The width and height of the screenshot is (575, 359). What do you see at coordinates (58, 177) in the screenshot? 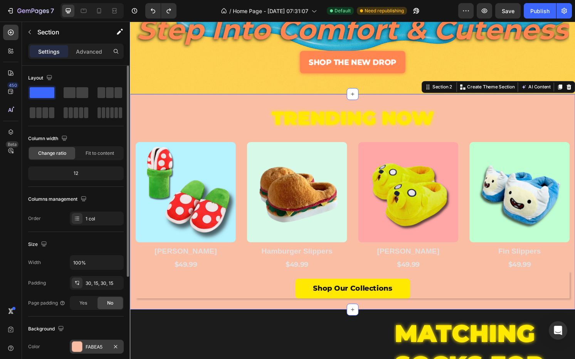
I see `a: Mario Slippers` at bounding box center [58, 177].